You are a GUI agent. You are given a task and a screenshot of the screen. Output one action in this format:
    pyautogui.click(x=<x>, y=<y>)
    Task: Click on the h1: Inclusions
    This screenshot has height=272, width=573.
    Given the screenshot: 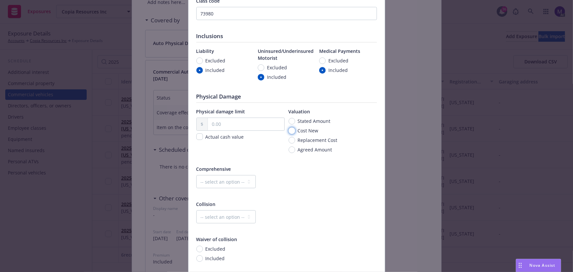 What is the action you would take?
    pyautogui.click(x=287, y=36)
    